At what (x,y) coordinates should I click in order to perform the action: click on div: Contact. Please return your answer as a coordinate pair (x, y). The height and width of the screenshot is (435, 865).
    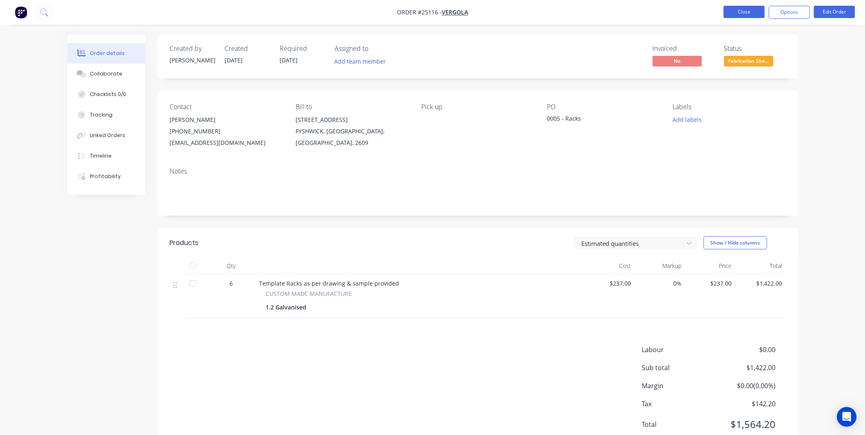
    Looking at the image, I should click on (226, 107).